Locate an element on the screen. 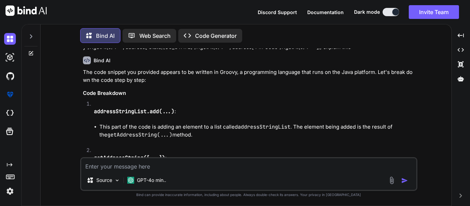 The width and height of the screenshot is (470, 206). span: Discord Support is located at coordinates (277, 12).